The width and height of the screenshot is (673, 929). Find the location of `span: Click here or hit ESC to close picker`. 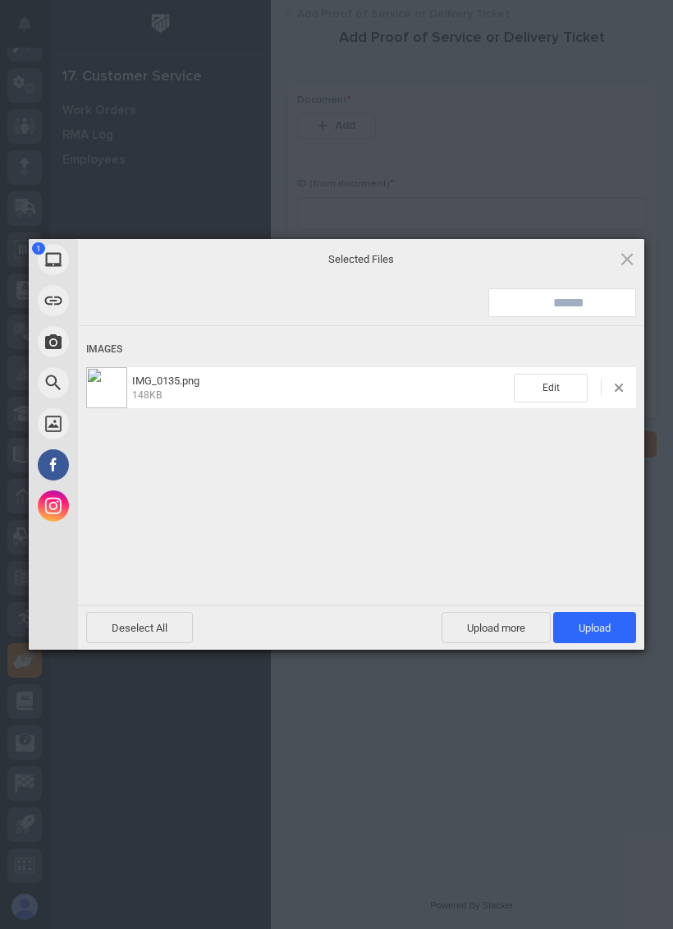

span: Click here or hit ESC to close picker is located at coordinates (627, 259).